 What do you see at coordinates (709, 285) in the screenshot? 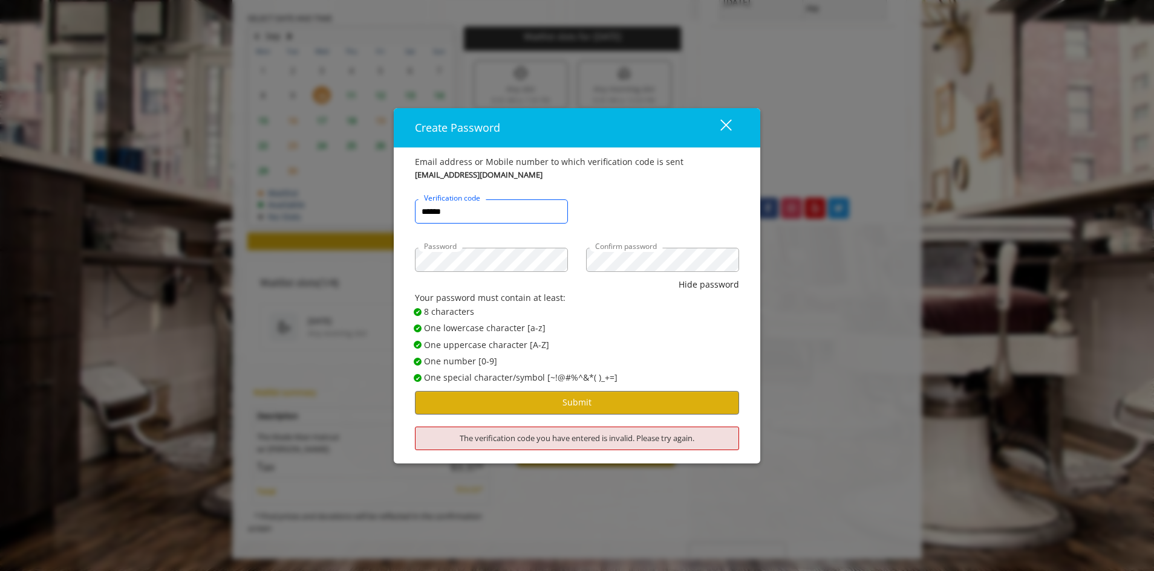
I see `button: Hide password` at bounding box center [709, 285].